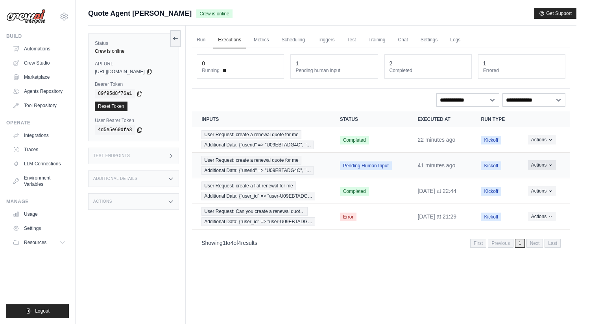 Image resolution: width=589 pixels, height=324 pixels. I want to click on time: September 16, 2025 at 22:44 PDT, so click(437, 191).